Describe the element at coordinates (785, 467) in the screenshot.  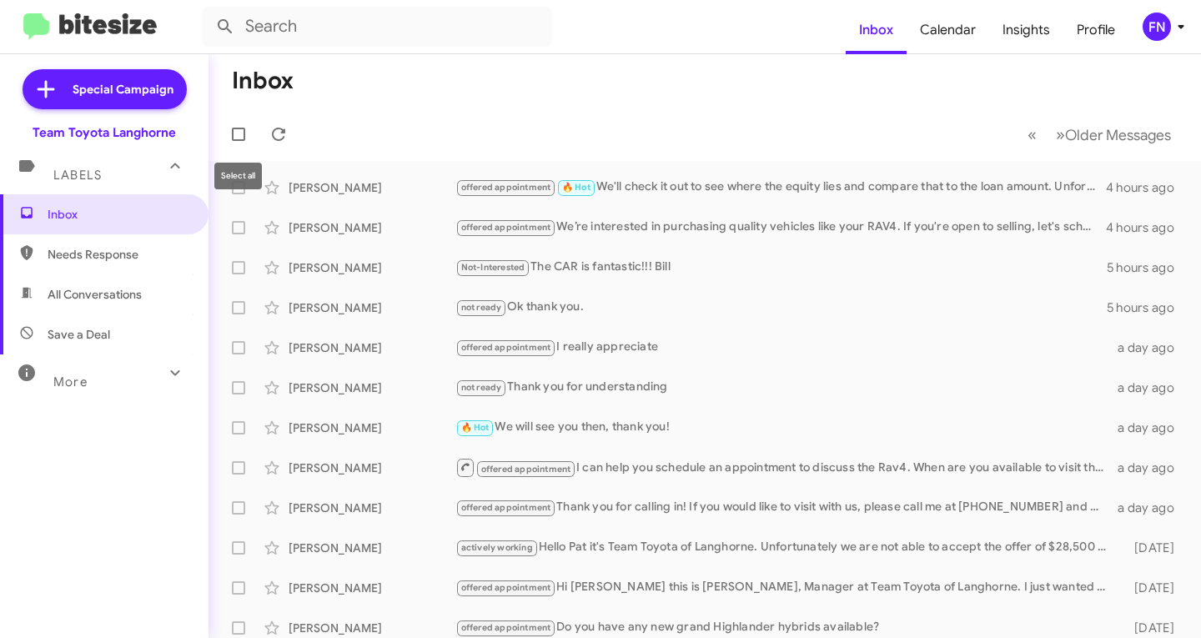
I see `div: I can help you schedule an appointment to discuss the Rav4. When are you available to visit the d...` at that location.